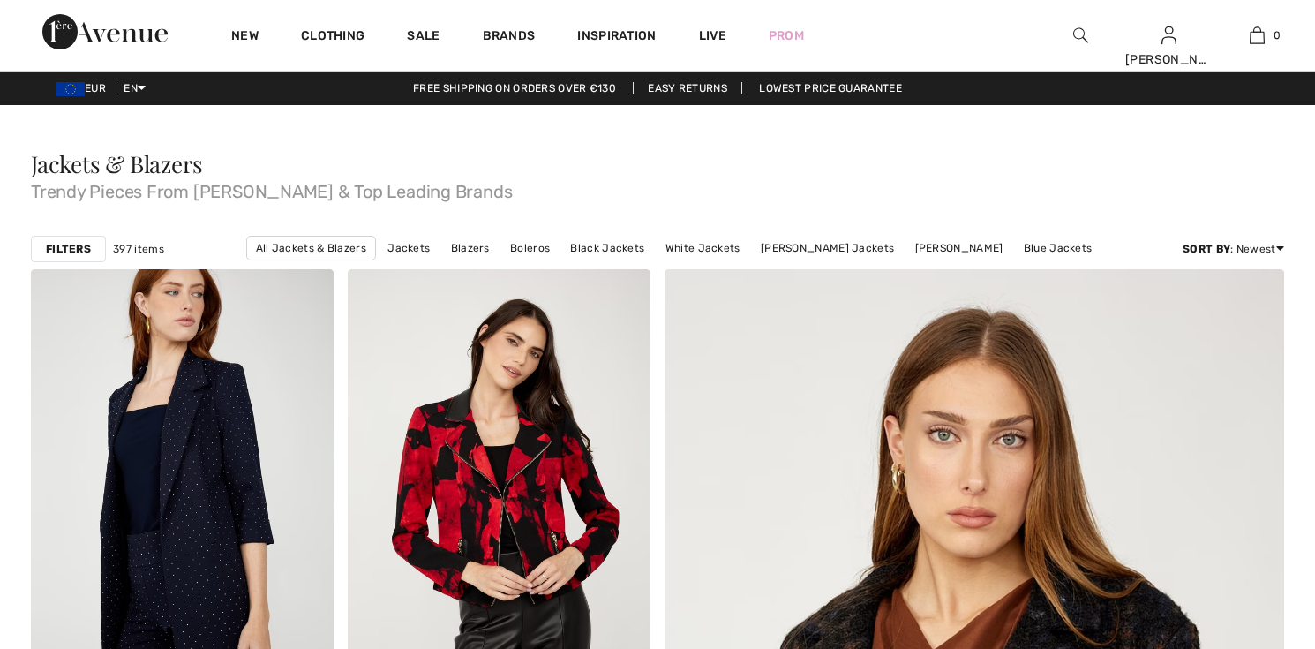 Image resolution: width=1315 pixels, height=649 pixels. What do you see at coordinates (712, 35) in the screenshot?
I see `a: Live` at bounding box center [712, 35].